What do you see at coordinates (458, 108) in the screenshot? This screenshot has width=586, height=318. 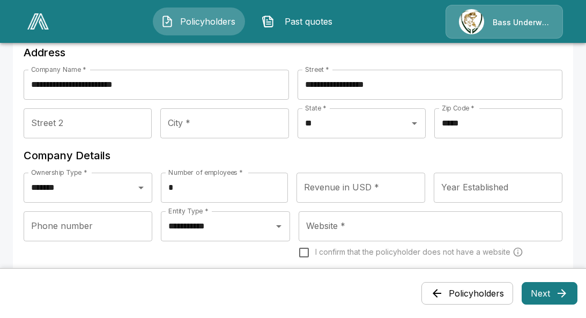 I see `label: Zip Code *` at bounding box center [458, 108].